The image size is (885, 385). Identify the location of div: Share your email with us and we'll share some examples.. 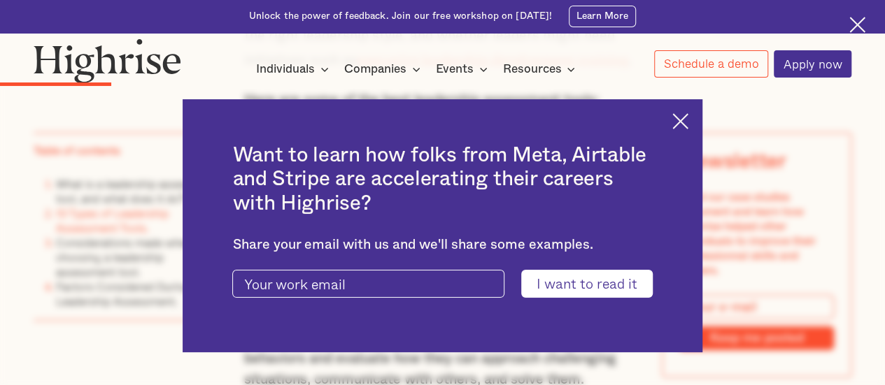
(442, 245).